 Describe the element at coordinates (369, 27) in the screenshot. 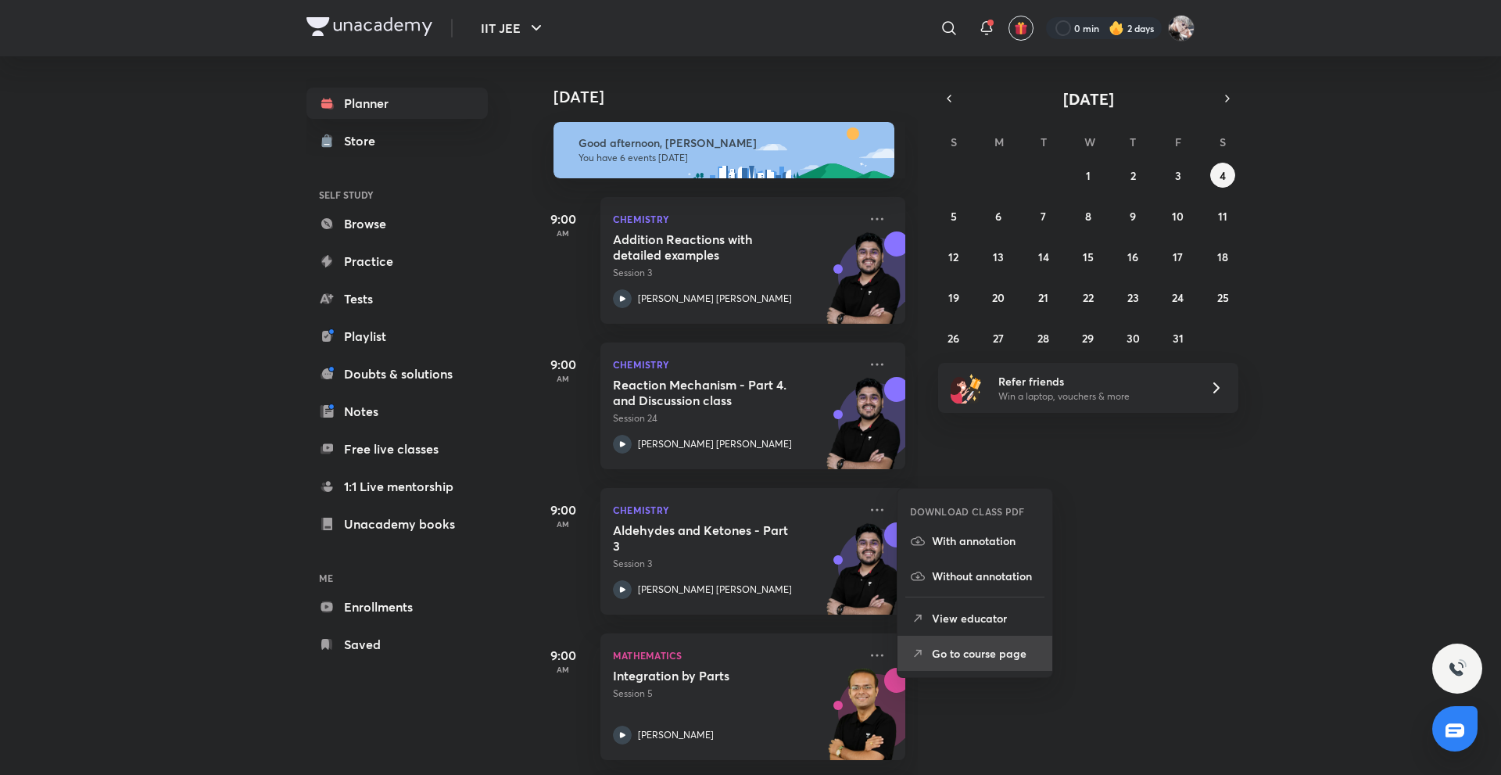

I see `img: Company Logo` at that location.